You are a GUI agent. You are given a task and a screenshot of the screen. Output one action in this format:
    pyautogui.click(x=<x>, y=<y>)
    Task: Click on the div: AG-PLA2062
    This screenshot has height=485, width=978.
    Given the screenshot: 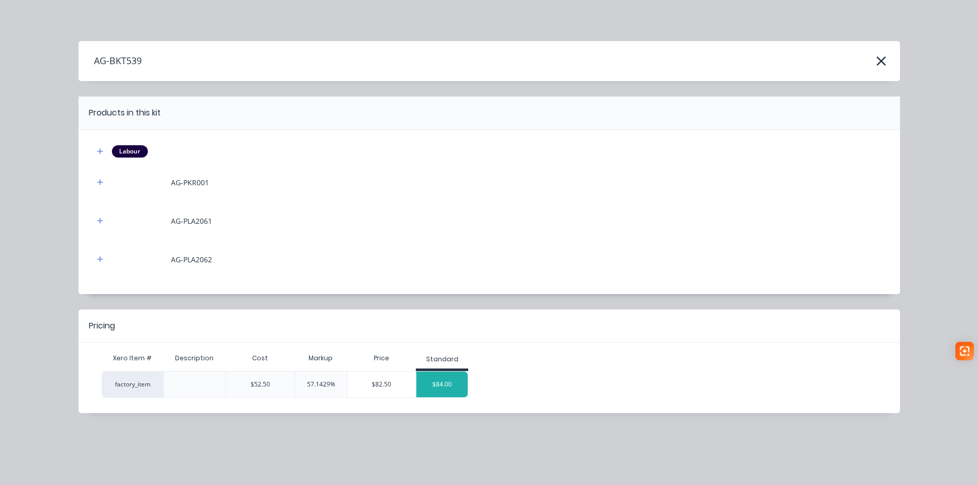 What is the action you would take?
    pyautogui.click(x=191, y=259)
    